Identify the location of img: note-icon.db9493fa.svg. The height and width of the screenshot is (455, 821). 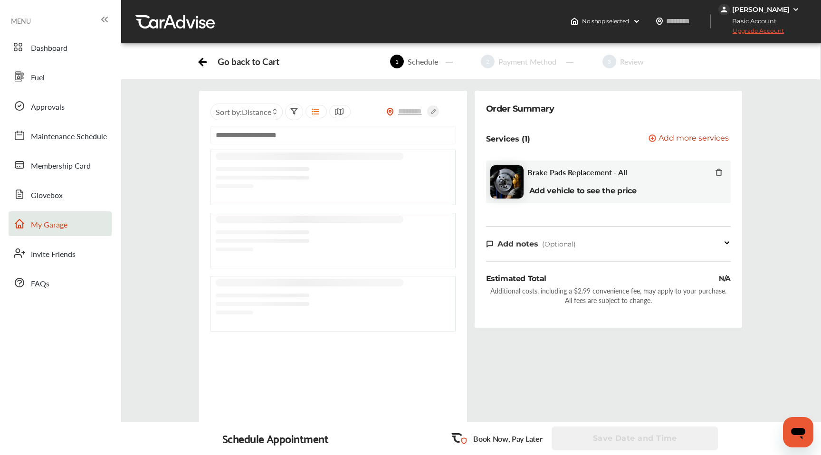
(490, 244).